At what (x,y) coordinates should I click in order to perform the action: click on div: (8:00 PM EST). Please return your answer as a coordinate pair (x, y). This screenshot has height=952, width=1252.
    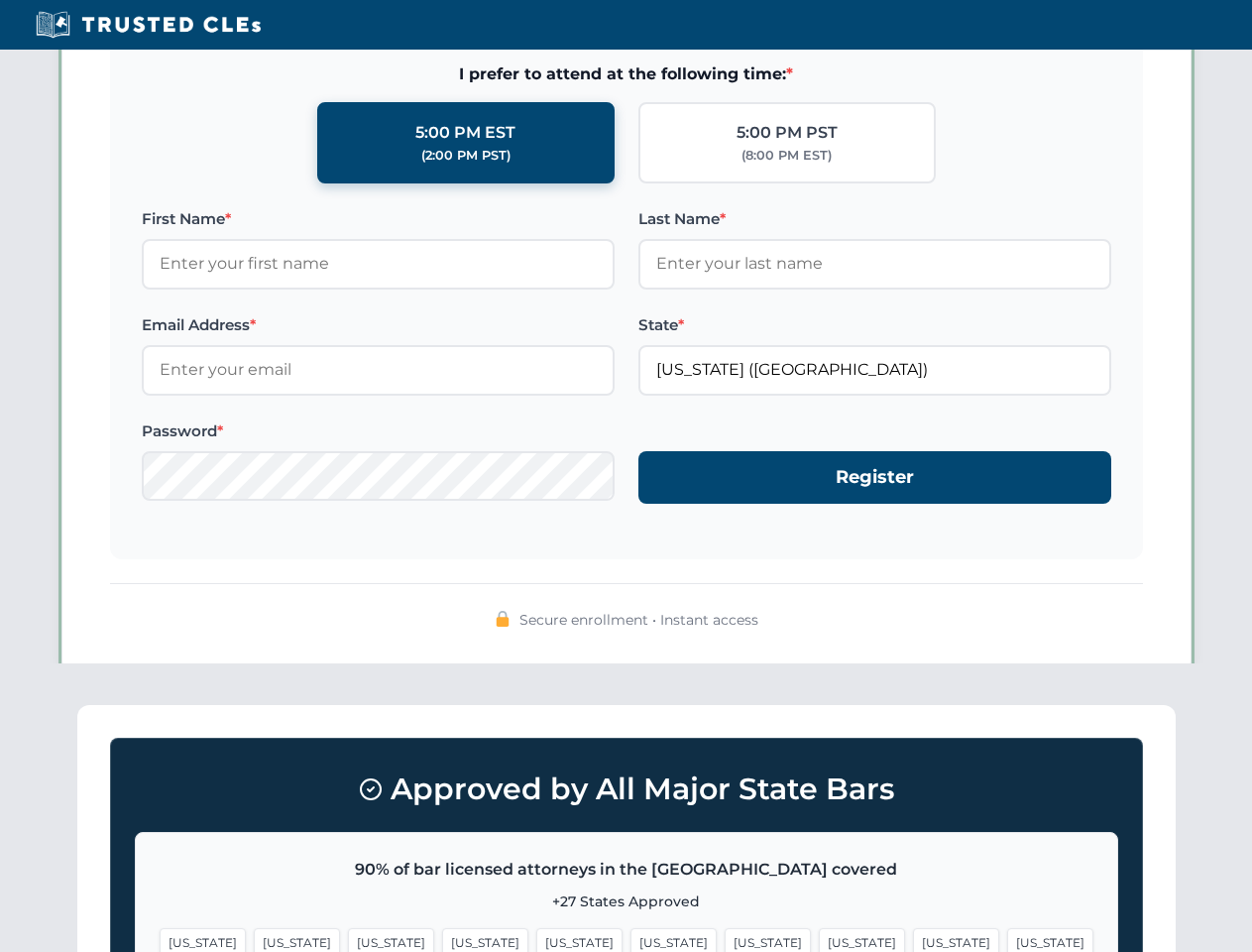
    Looking at the image, I should click on (786, 156).